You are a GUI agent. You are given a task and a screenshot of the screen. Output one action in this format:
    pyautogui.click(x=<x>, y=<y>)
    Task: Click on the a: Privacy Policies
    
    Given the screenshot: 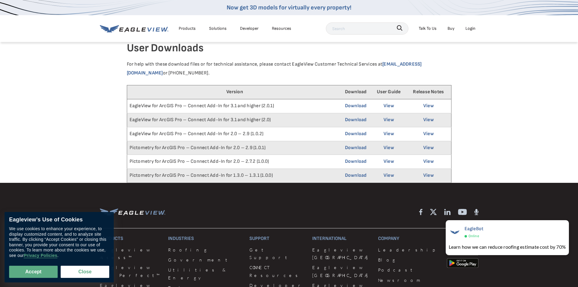 What is the action you would take?
    pyautogui.click(x=40, y=255)
    